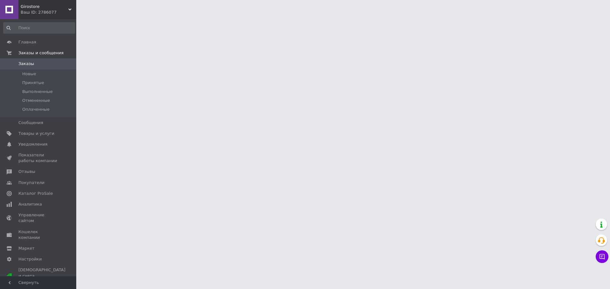  What do you see at coordinates (38, 235) in the screenshot?
I see `span: Кошелек компании` at bounding box center [38, 235].